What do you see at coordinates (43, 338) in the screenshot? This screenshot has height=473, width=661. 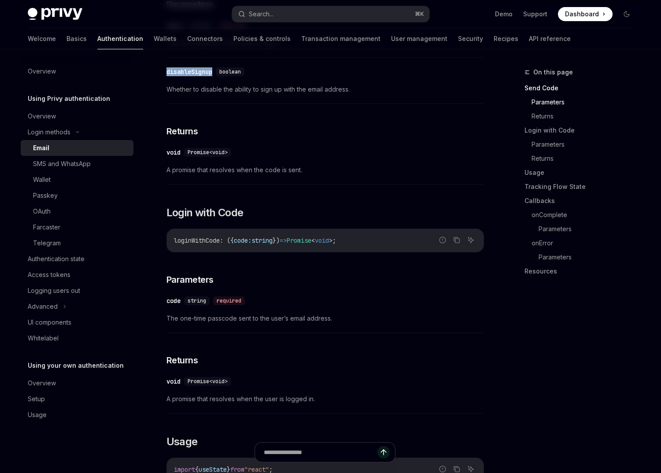 I see `div: Whitelabel` at bounding box center [43, 338].